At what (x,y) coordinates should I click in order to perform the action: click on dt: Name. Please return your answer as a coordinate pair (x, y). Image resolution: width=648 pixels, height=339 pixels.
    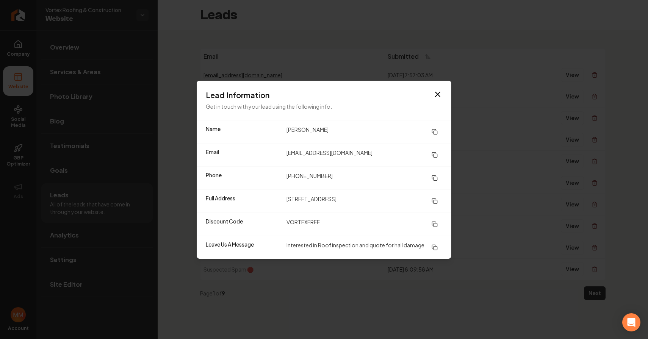
    Looking at the image, I should click on (243, 132).